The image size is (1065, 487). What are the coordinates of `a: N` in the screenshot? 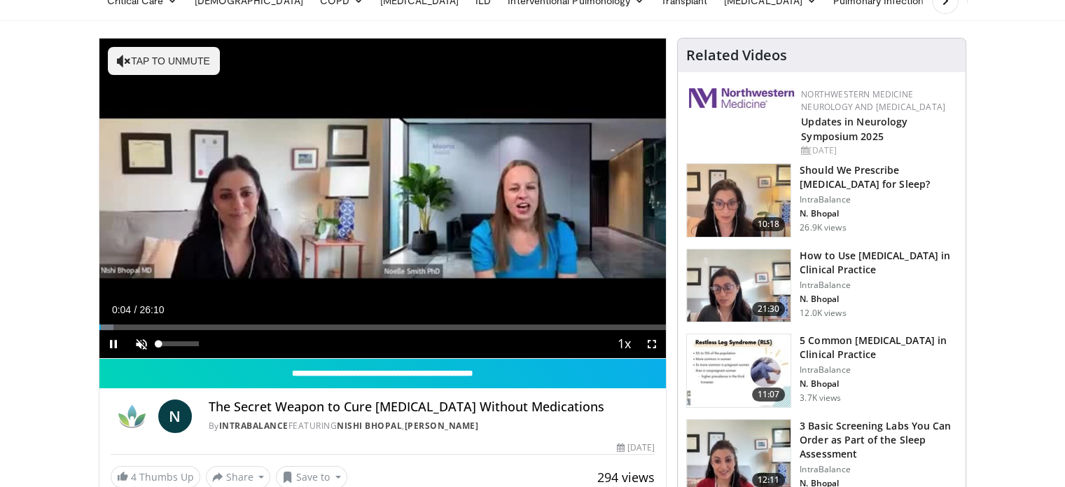 It's located at (175, 416).